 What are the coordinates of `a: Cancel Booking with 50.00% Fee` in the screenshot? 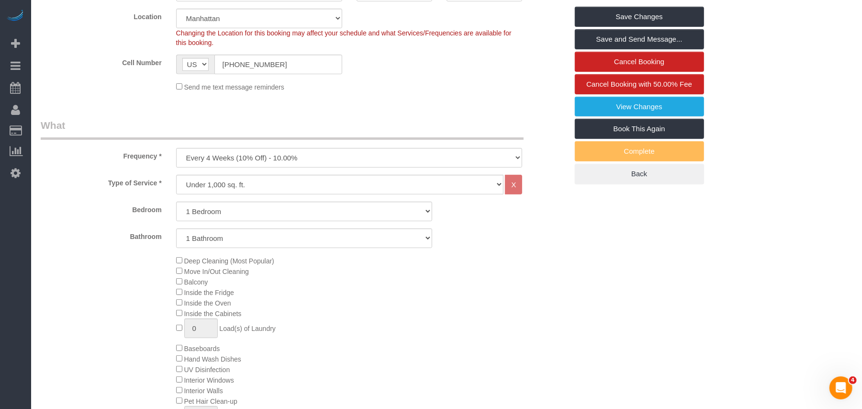 It's located at (639, 84).